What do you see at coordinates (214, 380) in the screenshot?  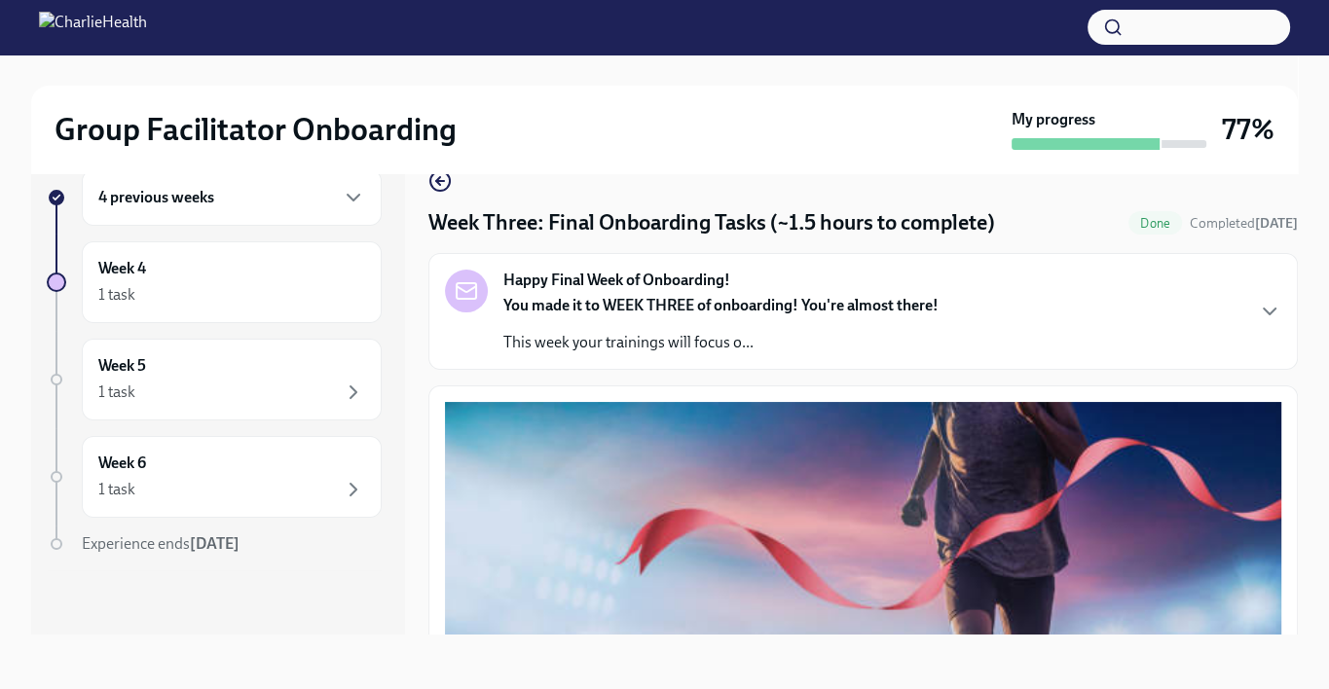 I see `a: Week 51 task` at bounding box center [214, 380].